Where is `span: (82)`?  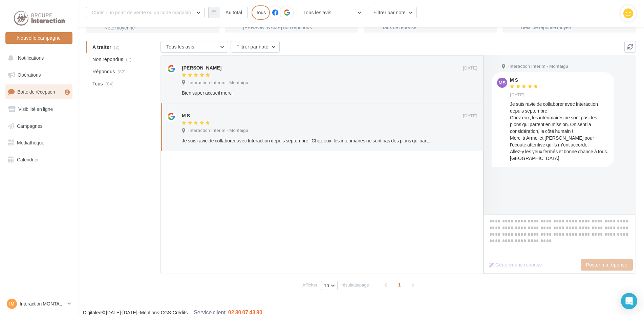
span: (82) is located at coordinates (122, 71).